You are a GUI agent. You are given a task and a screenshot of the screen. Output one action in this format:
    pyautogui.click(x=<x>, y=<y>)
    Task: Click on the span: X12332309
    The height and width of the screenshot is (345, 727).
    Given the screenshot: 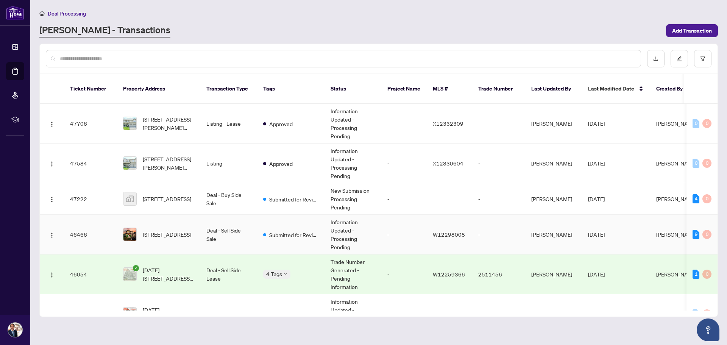 What is the action you would take?
    pyautogui.click(x=448, y=123)
    